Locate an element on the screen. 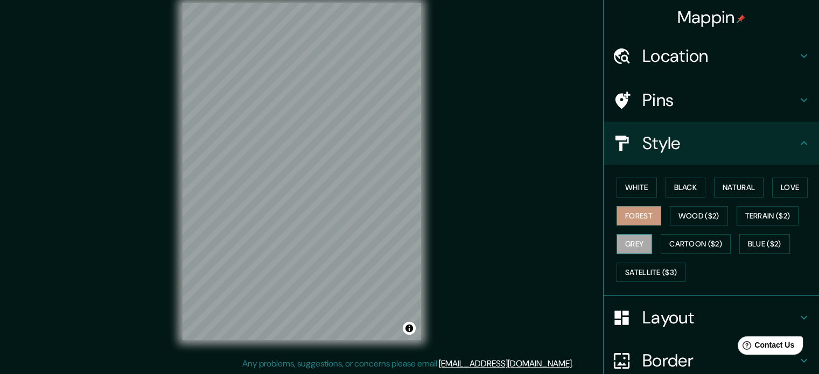 The image size is (819, 374). button: Blue ($2) is located at coordinates (765, 244).